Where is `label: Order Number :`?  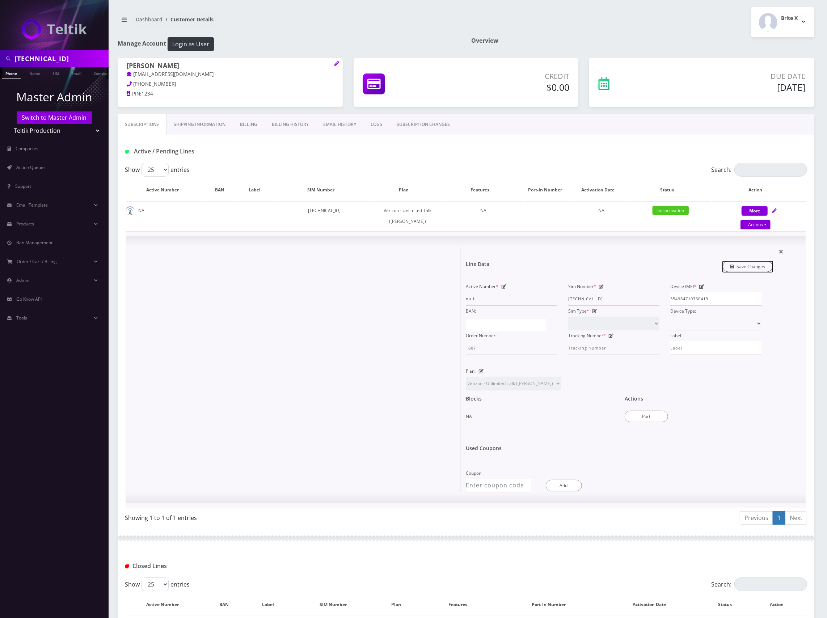 label: Order Number : is located at coordinates (482, 336).